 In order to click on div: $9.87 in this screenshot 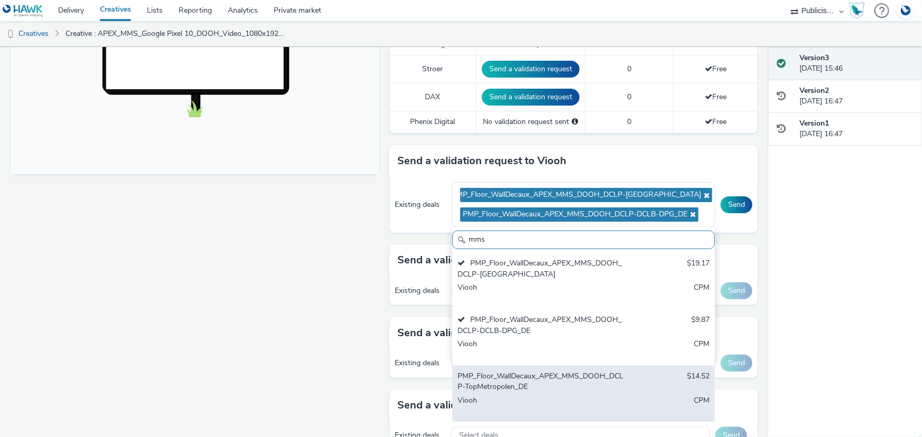, I will do `click(700, 325)`.